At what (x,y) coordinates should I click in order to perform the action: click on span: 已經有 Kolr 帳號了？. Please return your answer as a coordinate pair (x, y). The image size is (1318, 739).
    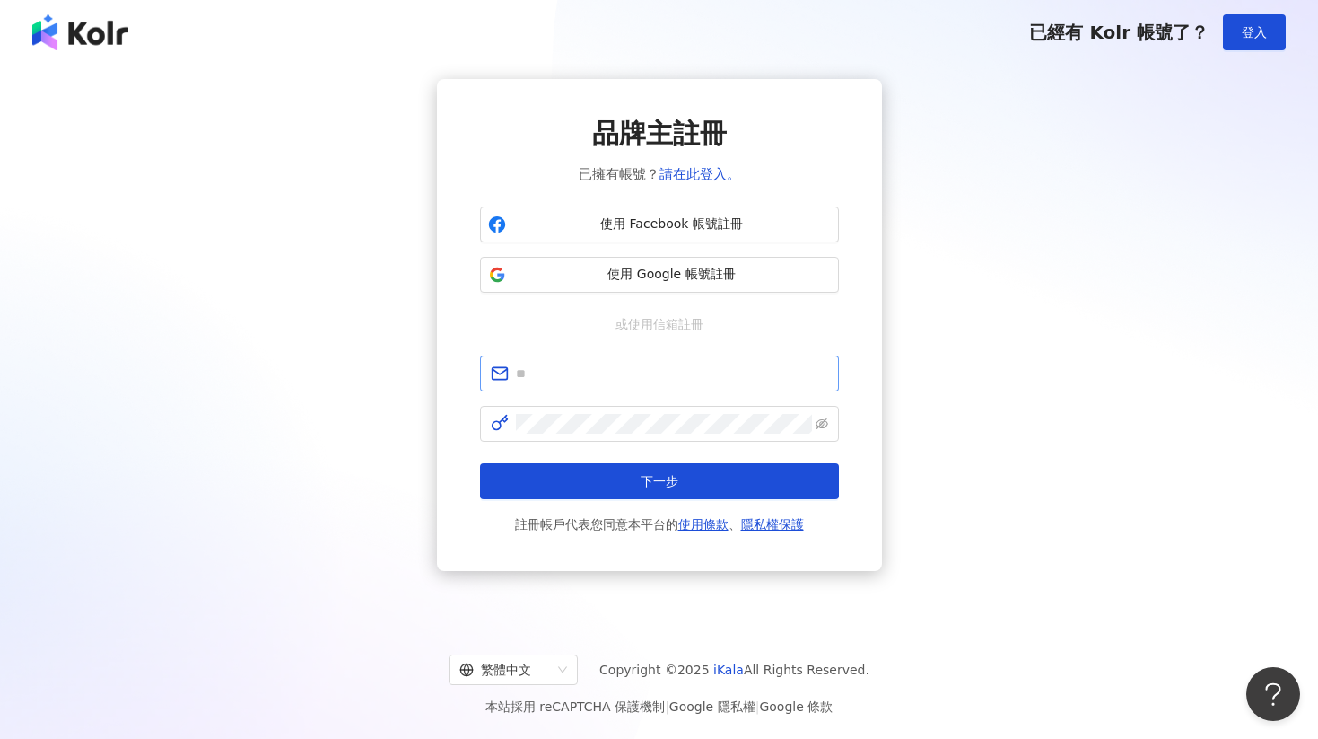
    Looking at the image, I should click on (1119, 32).